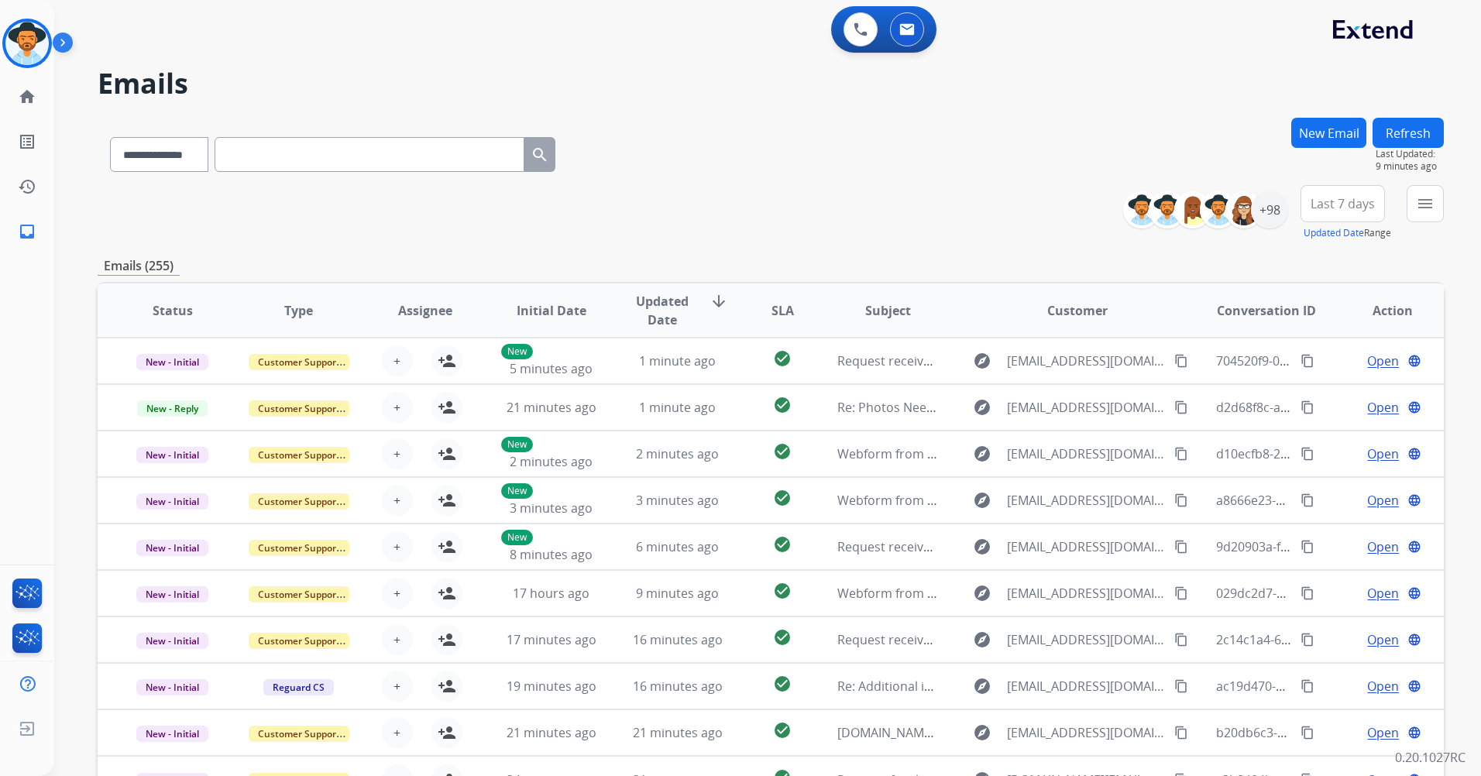  What do you see at coordinates (298, 687) in the screenshot?
I see `span: Reguard CS` at bounding box center [298, 687].